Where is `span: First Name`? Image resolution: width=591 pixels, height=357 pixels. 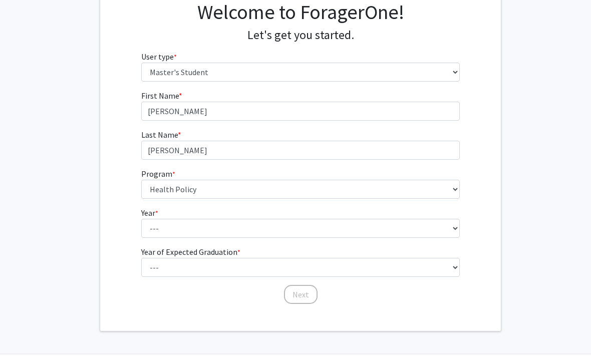
span: First Name is located at coordinates (160, 96).